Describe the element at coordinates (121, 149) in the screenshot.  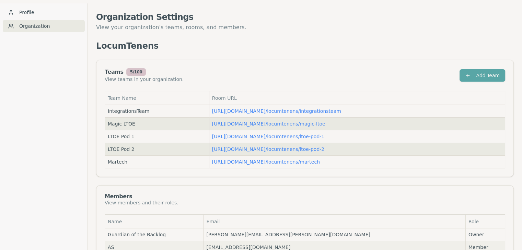
I see `span: LTOE Pod 2` at that location.